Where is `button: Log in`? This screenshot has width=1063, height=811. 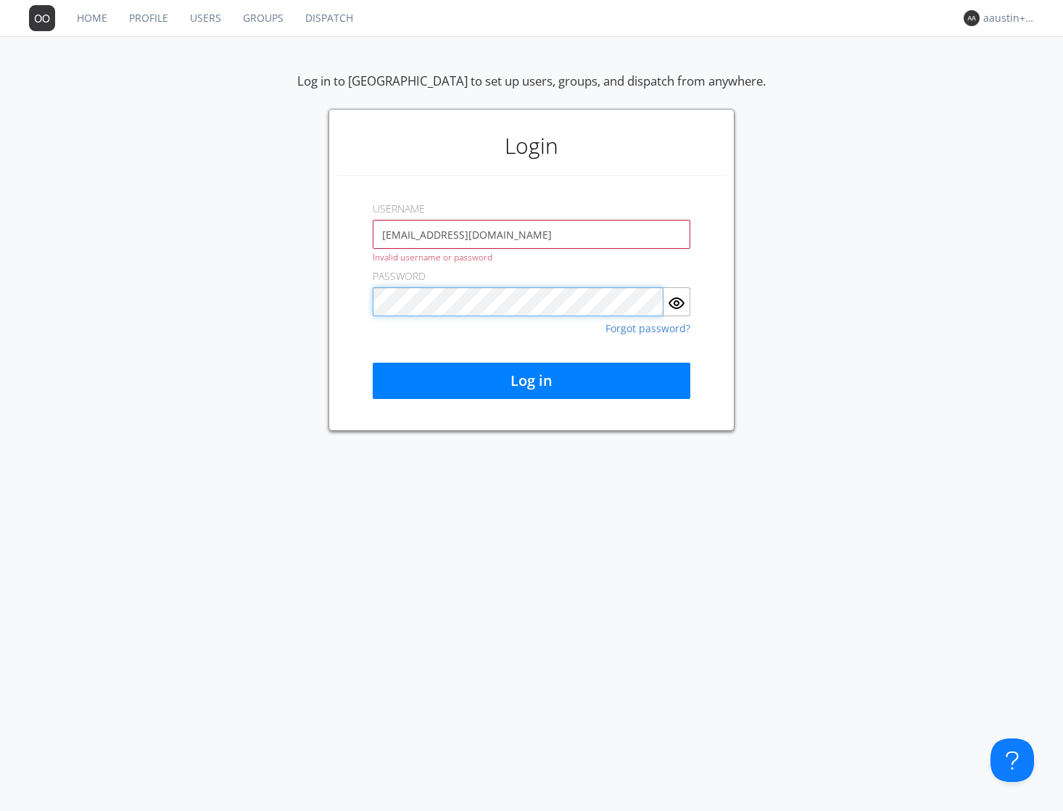 button: Log in is located at coordinates (532, 381).